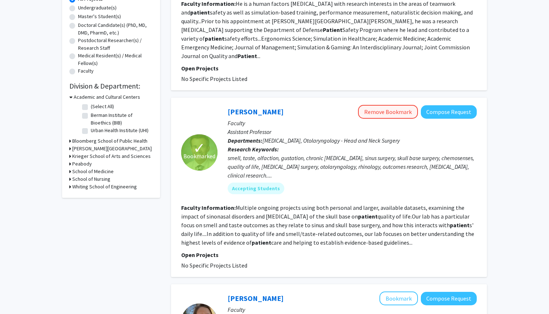 The image size is (549, 314). What do you see at coordinates (121, 119) in the screenshot?
I see `label: Berman Institute of Bioethics (BIB)` at bounding box center [121, 119].